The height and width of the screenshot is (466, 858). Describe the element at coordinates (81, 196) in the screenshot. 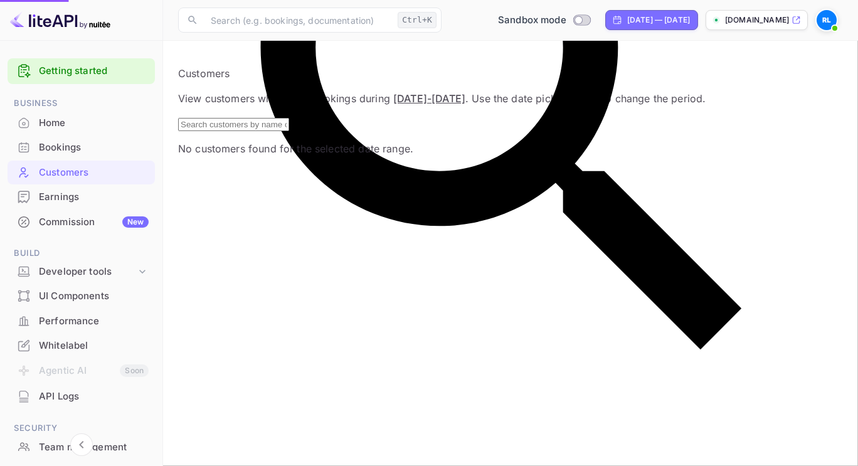

I see `a: Earnings` at that location.